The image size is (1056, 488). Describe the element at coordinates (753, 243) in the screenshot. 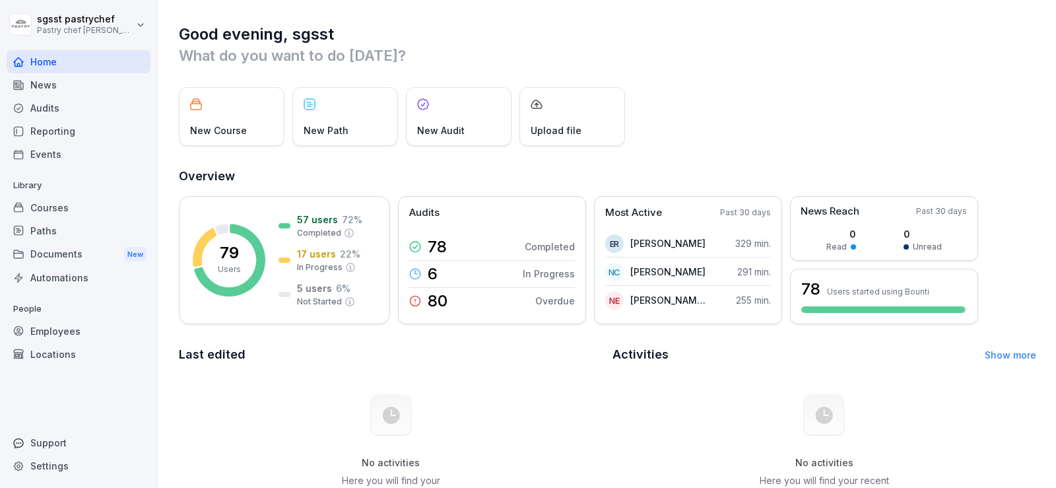

I see `p: 329 min.` at that location.